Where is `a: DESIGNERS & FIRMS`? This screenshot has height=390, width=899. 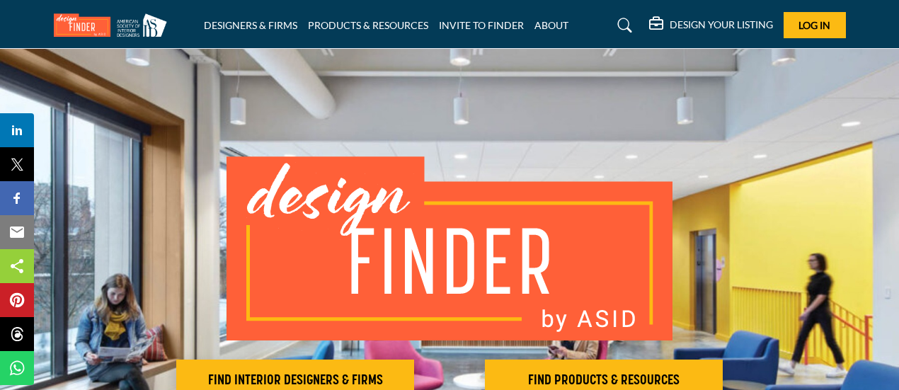
a: DESIGNERS & FIRMS is located at coordinates (251, 25).